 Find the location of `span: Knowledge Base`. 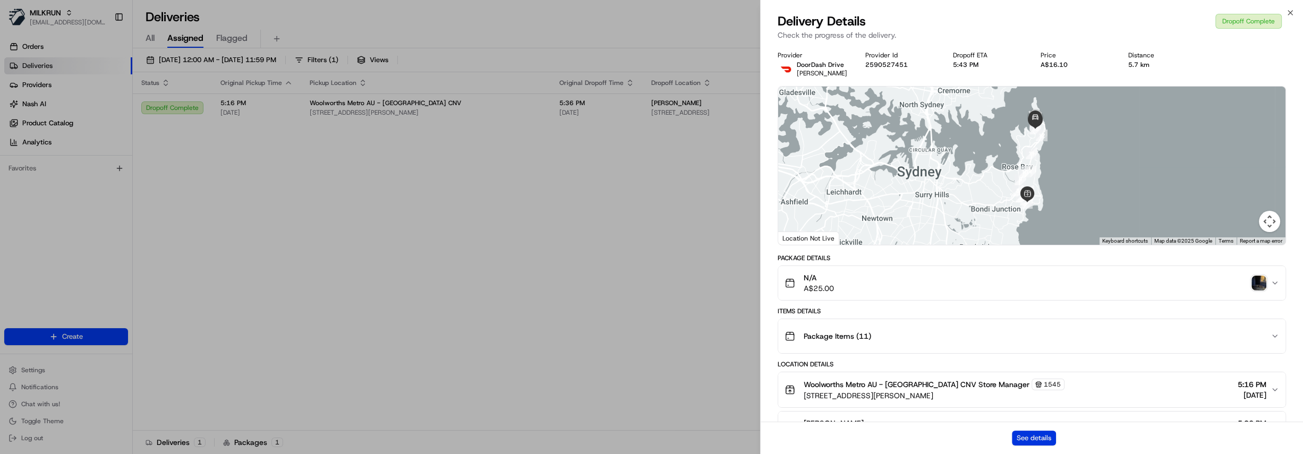

span: Knowledge Base is located at coordinates (51, 243).